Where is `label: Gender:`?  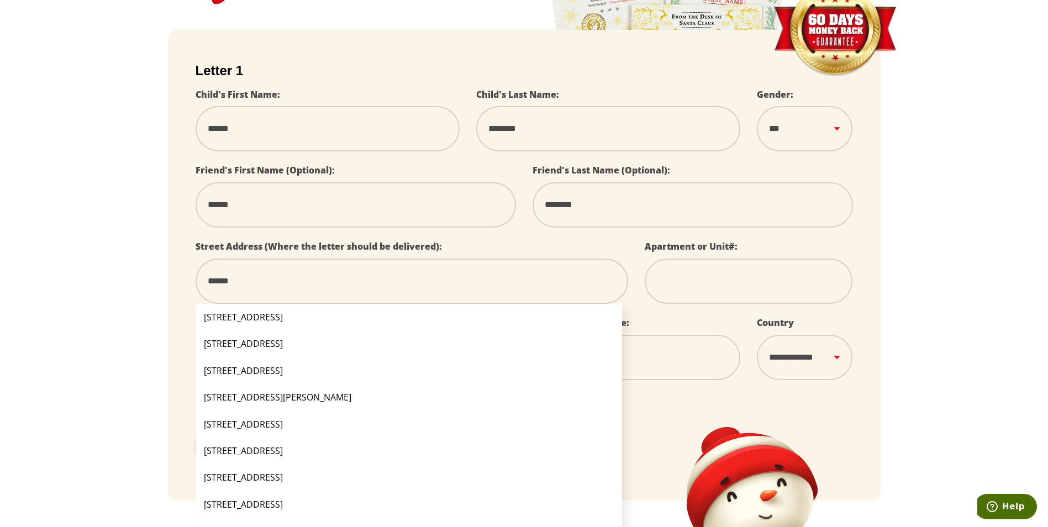
label: Gender: is located at coordinates (775, 94).